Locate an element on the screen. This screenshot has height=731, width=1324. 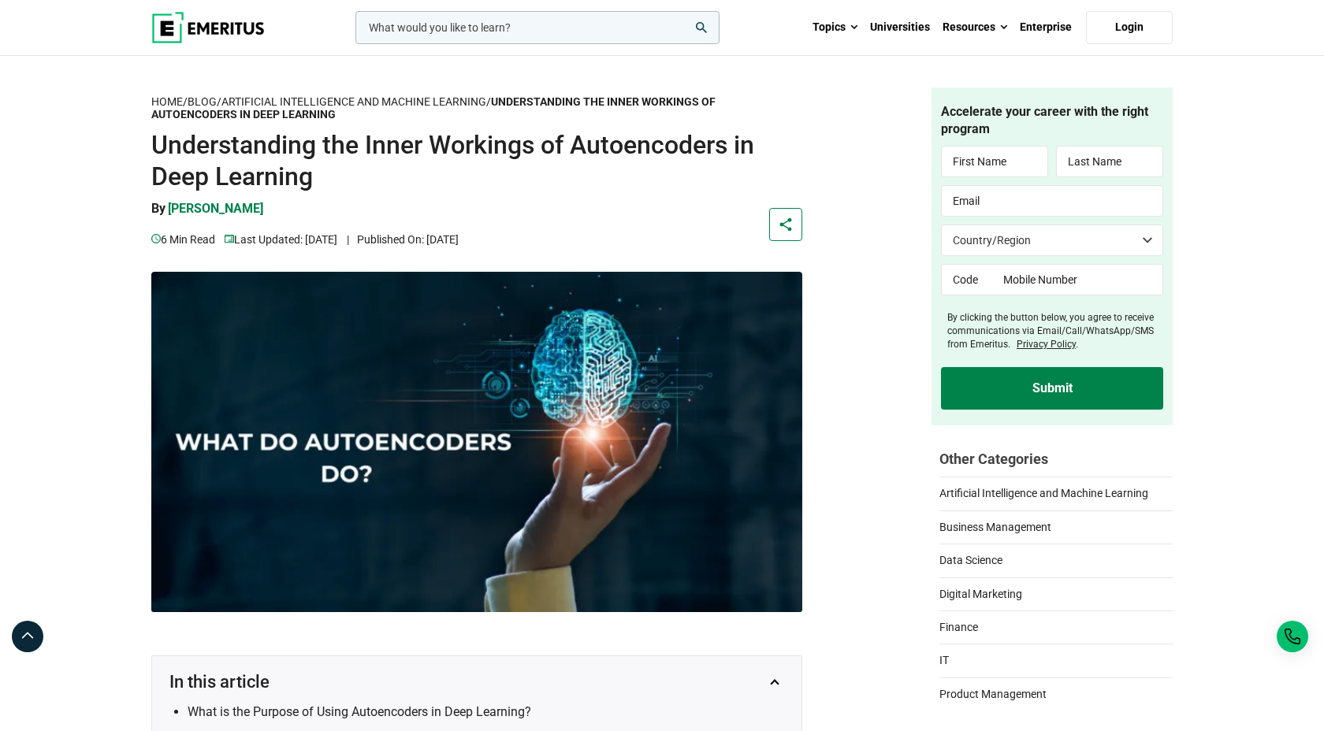
button: In this article is located at coordinates (477, 682).